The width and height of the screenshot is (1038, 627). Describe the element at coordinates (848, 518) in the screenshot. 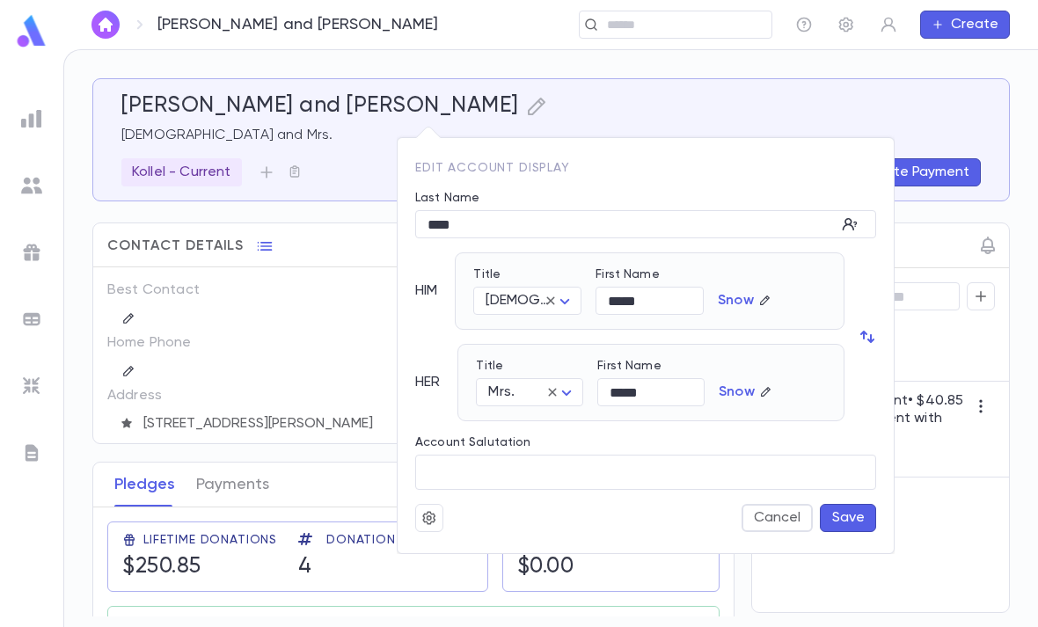

I see `button: Save` at that location.